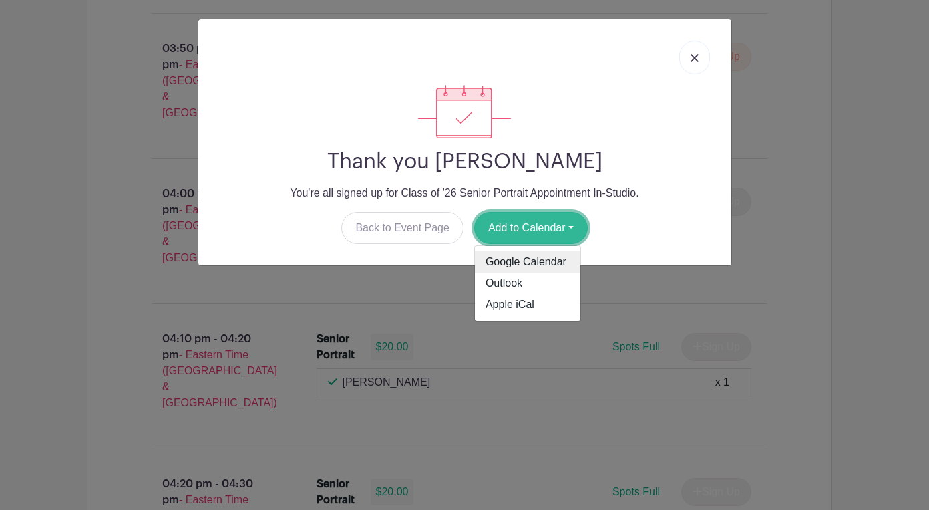  I want to click on a: Outlook, so click(528, 283).